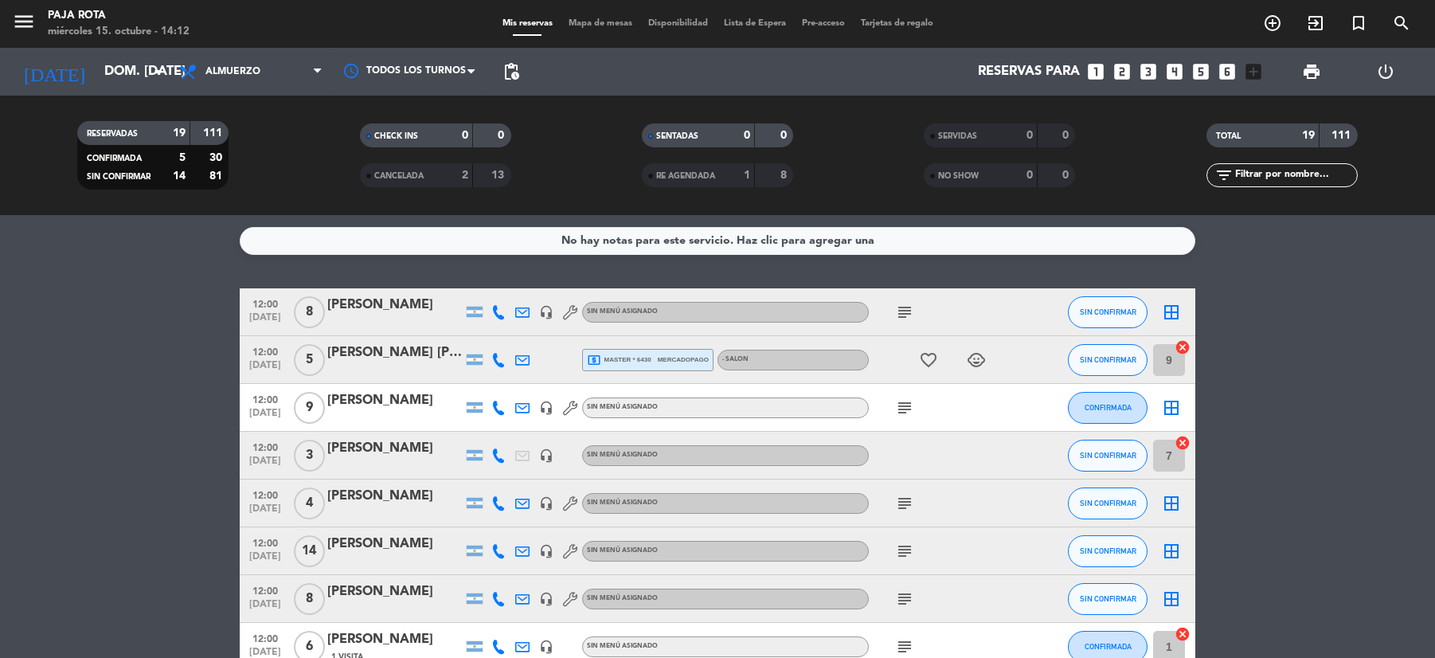 Image resolution: width=1435 pixels, height=658 pixels. I want to click on span: TOTAL, so click(1228, 136).